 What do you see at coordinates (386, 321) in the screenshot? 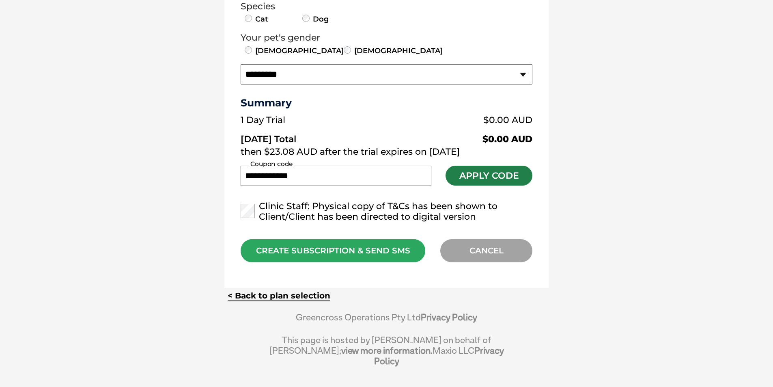
I see `div: Greencross Operations Pty Ltd` at bounding box center [386, 321].